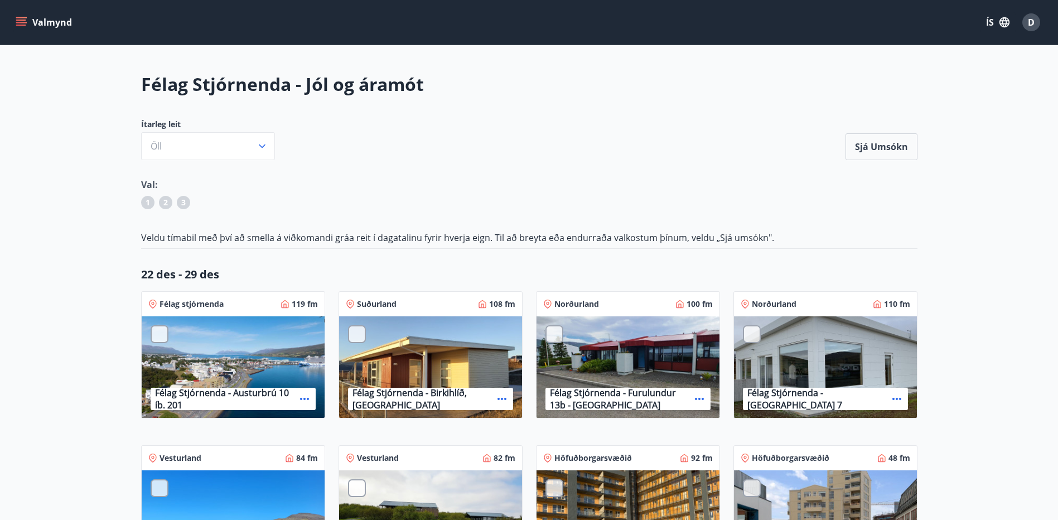  What do you see at coordinates (191, 304) in the screenshot?
I see `p: Félag stjórnenda` at bounding box center [191, 304].